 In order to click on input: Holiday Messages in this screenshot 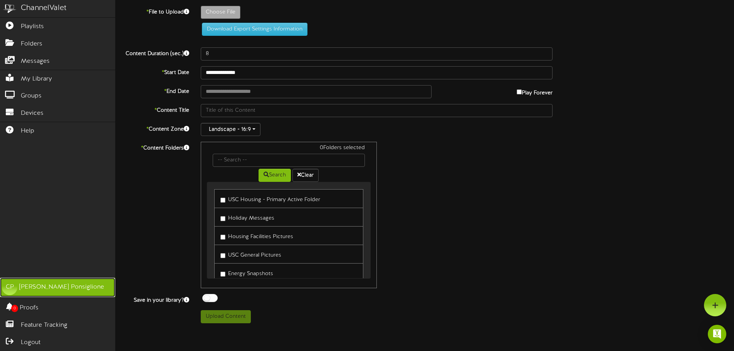, I will do `click(223, 218)`.